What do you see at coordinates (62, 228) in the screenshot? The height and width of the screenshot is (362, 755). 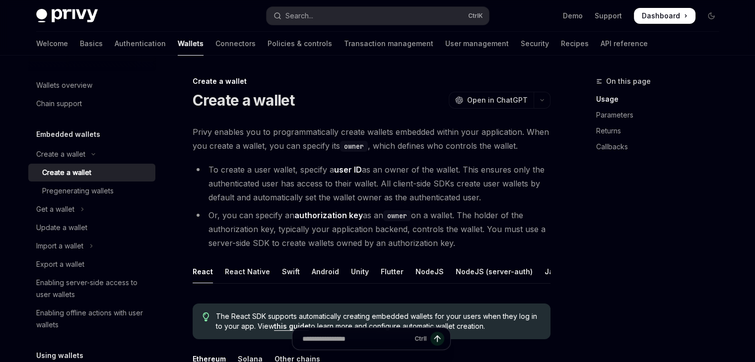 I see `div: Update a wallet` at bounding box center [62, 228].